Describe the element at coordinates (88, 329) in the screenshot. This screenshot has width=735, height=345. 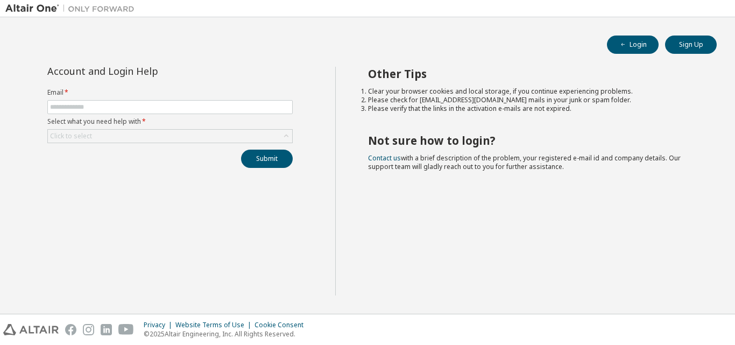
I see `img: instagram.svg` at that location.